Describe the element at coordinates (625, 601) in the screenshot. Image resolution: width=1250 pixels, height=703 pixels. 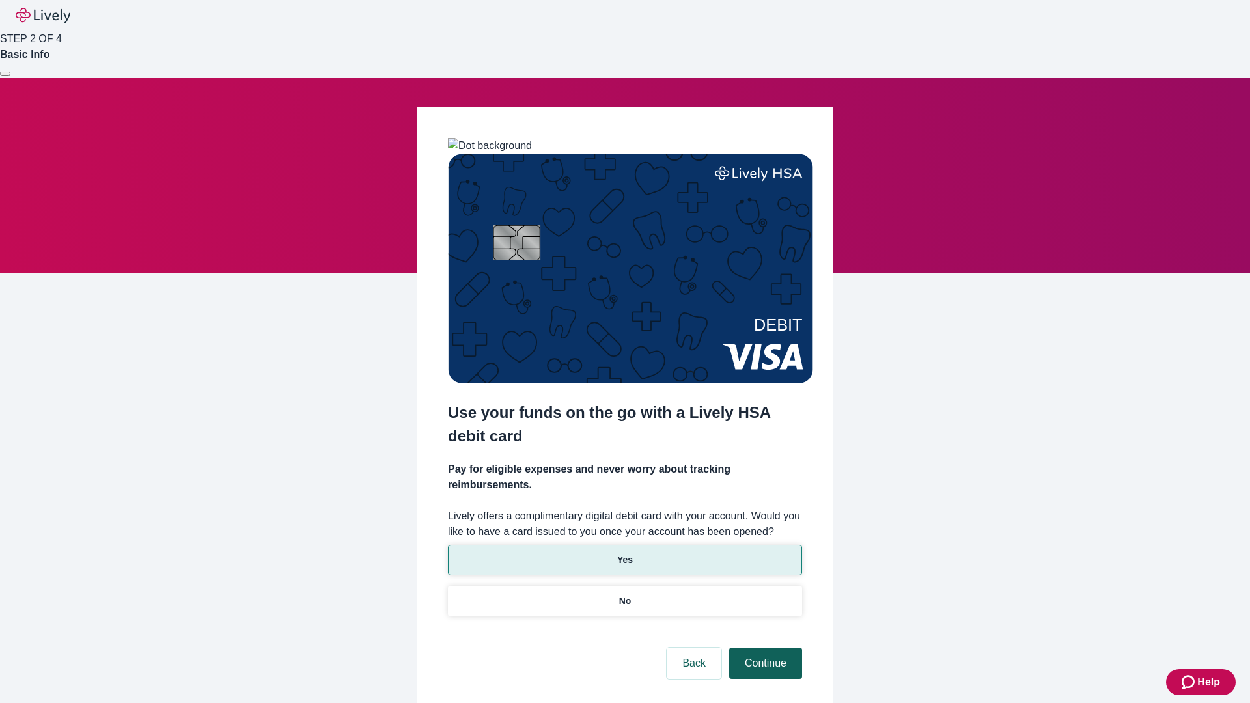
I see `button: No` at that location.